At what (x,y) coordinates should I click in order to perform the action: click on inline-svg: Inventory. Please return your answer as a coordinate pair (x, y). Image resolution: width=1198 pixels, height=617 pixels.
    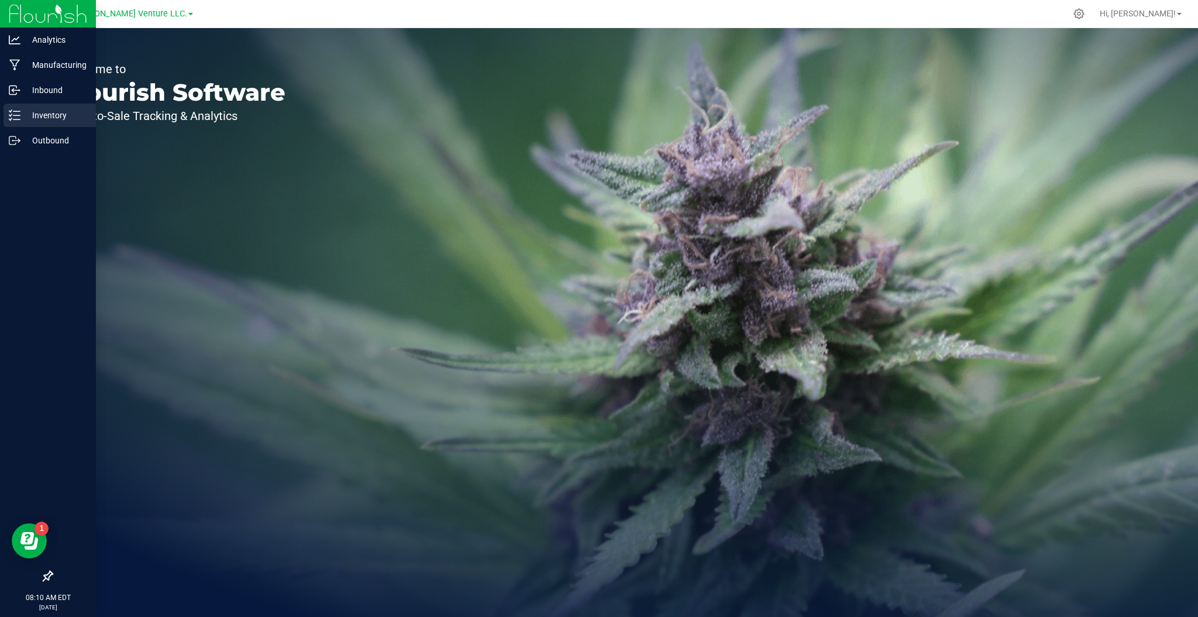
    Looking at the image, I should click on (15, 115).